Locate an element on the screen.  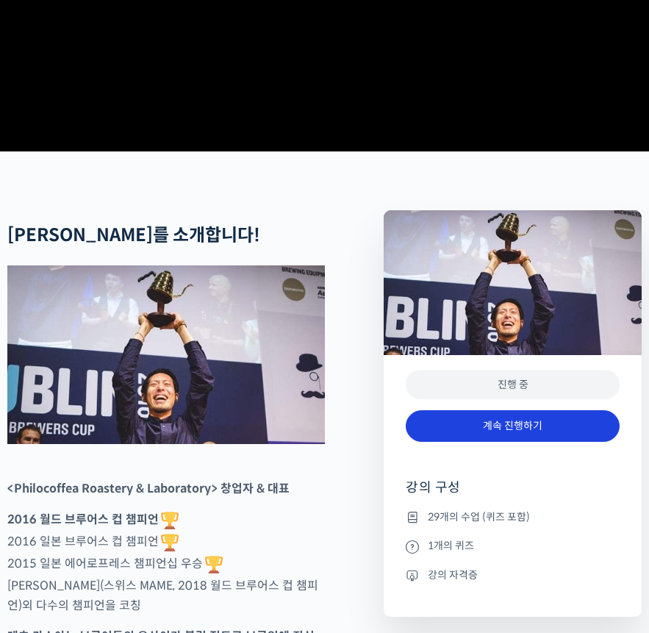
a: 대화 is located at coordinates (143, 484).